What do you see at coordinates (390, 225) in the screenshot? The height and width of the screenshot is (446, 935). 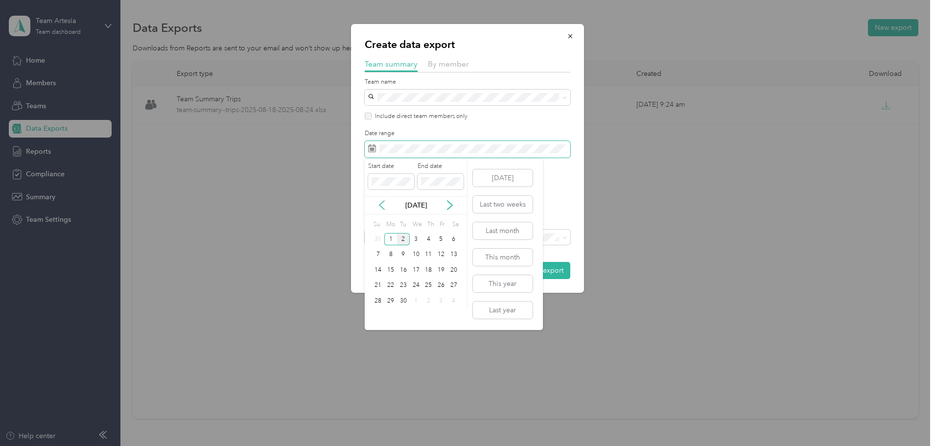 I see `div: Mo` at bounding box center [390, 225].